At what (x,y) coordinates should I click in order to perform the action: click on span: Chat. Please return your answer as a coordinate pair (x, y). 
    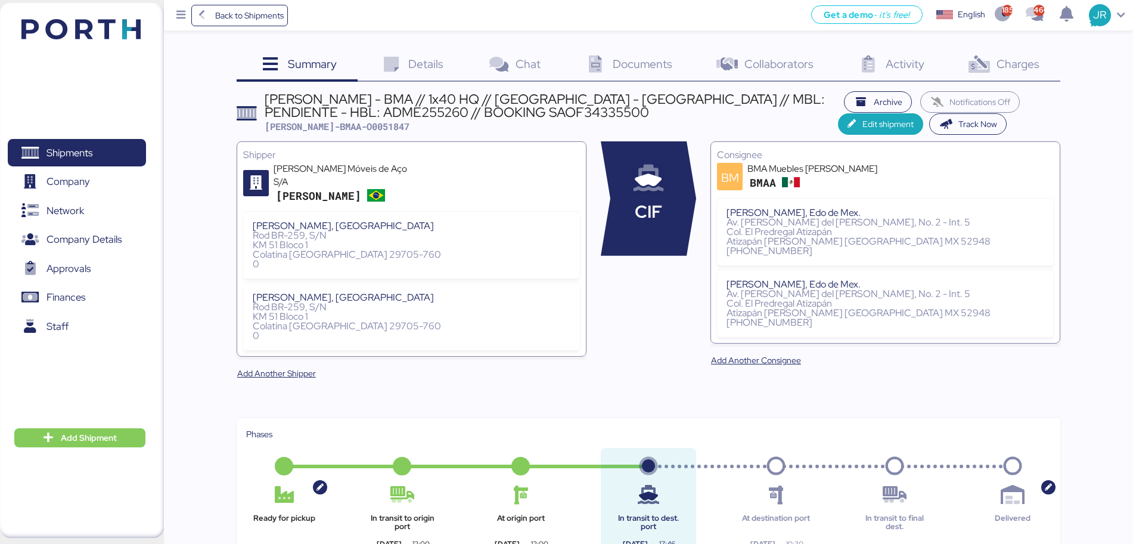
    Looking at the image, I should click on (528, 64).